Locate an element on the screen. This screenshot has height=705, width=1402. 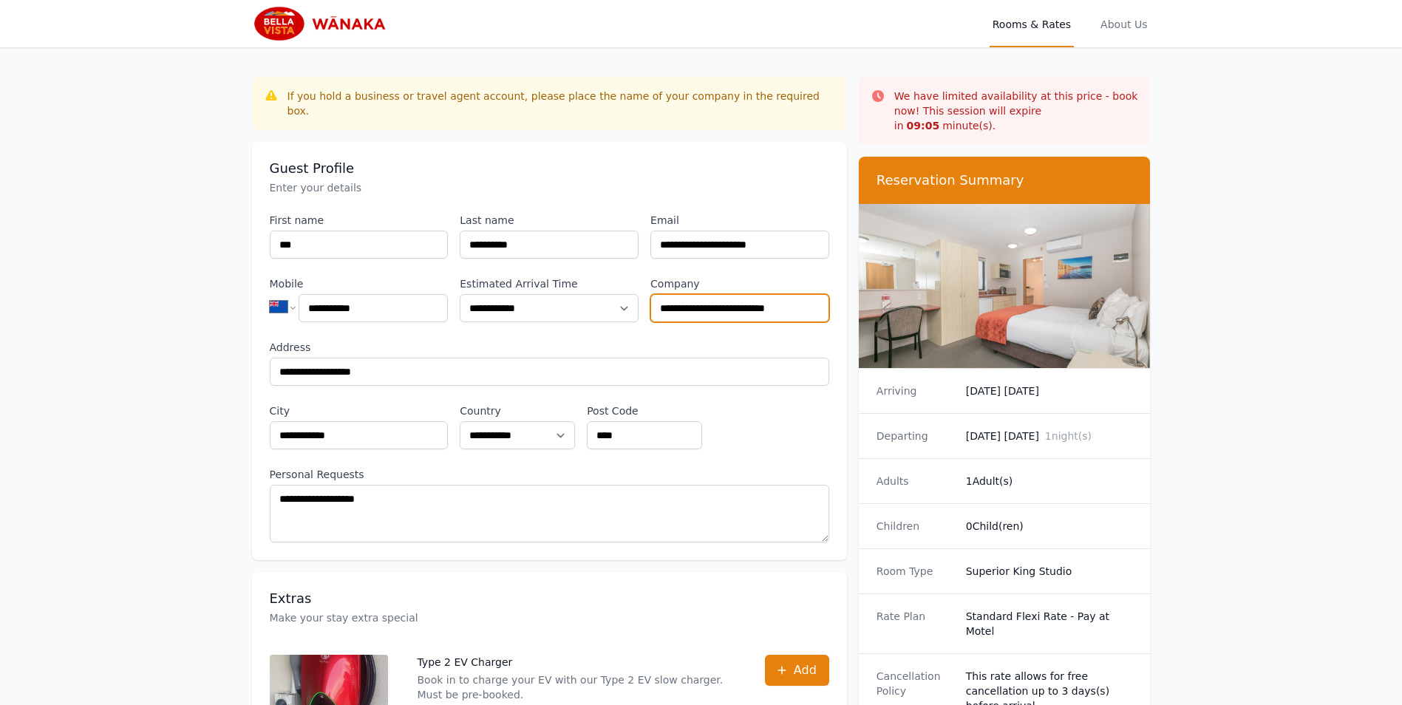
label: First name is located at coordinates (359, 220).